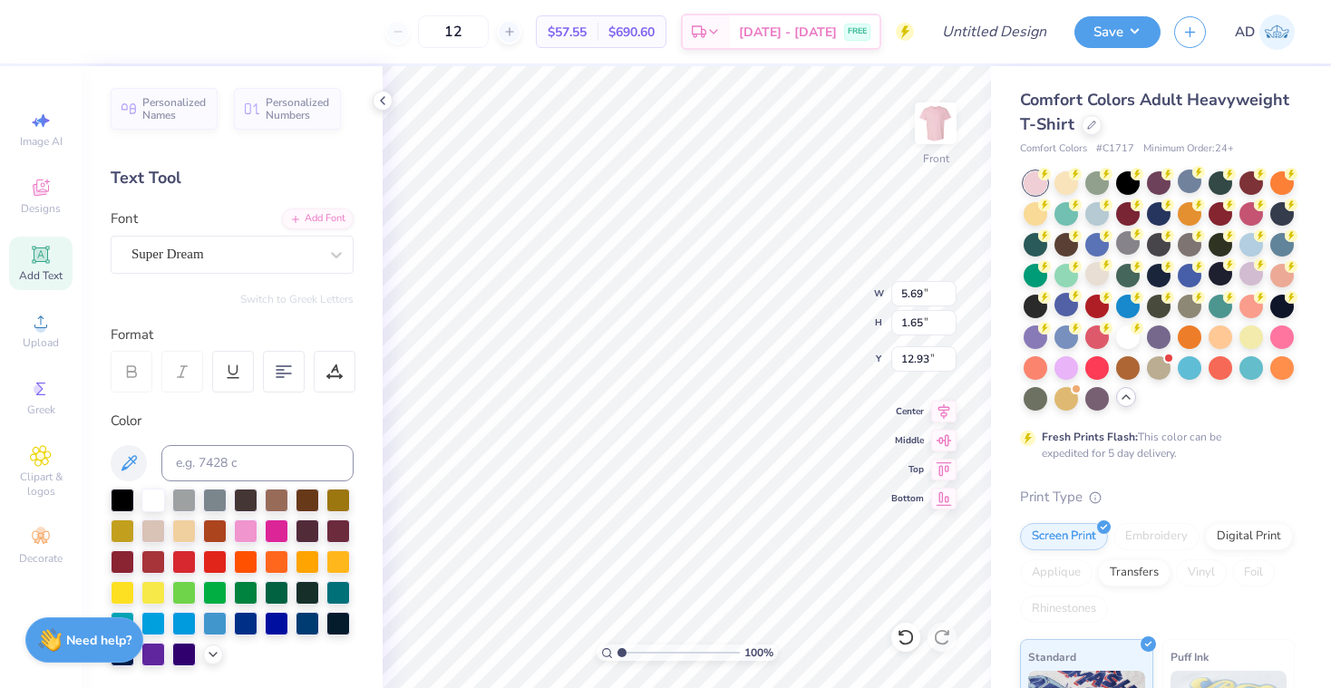 The height and width of the screenshot is (688, 1331). Describe the element at coordinates (1134, 573) in the screenshot. I see `div: Transfers` at that location.